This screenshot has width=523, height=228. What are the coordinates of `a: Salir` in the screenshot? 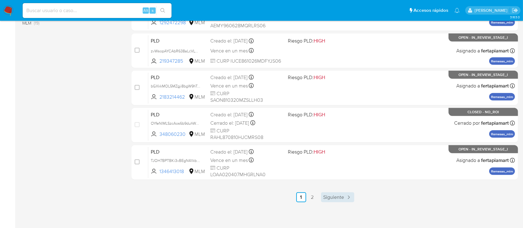 It's located at (515, 10).